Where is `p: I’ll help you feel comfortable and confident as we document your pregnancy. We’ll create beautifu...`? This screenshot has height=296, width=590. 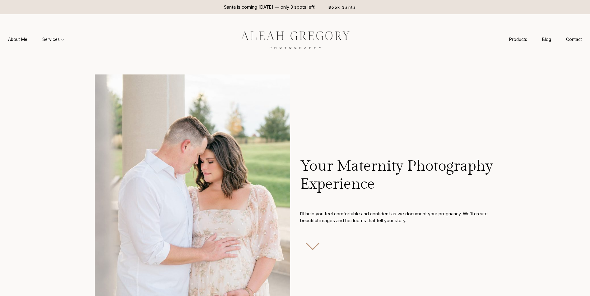 p: I’ll help you feel comfortable and confident as we document your pregnancy. We’ll create beautifu... is located at coordinates (397, 217).